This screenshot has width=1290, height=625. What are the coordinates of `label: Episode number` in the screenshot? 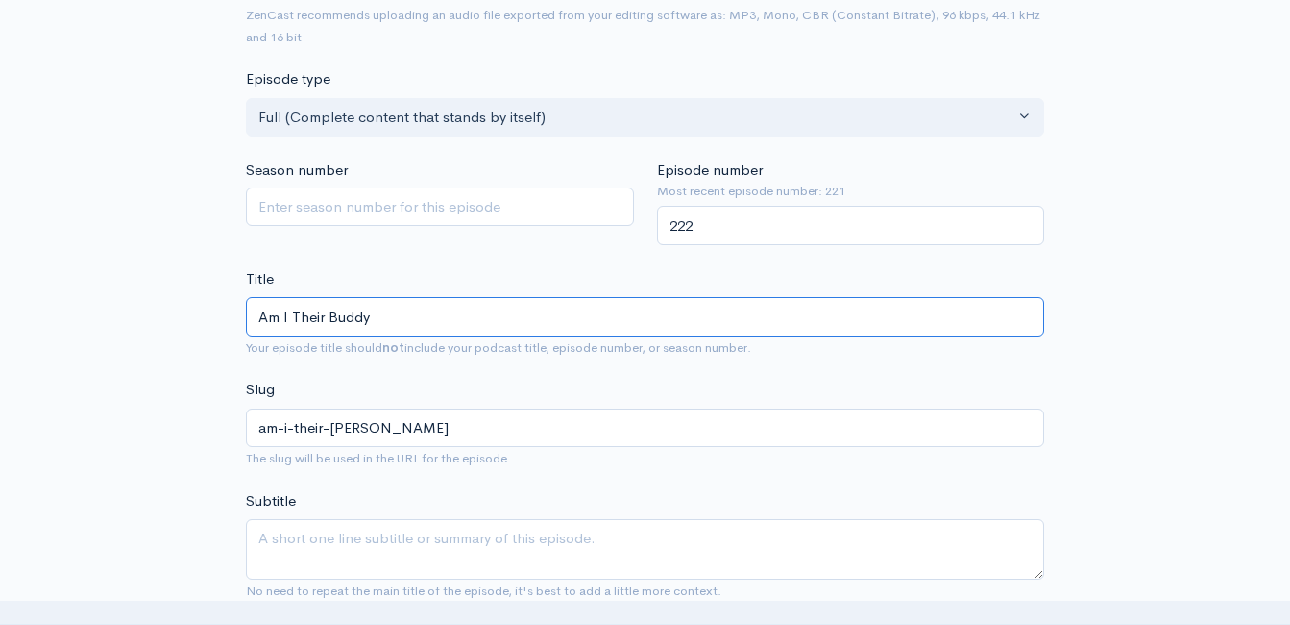 It's located at (710, 170).